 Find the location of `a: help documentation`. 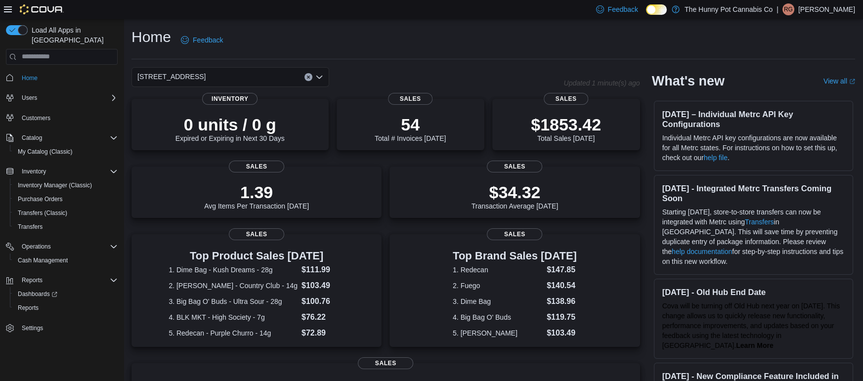

a: help documentation is located at coordinates (702, 252).